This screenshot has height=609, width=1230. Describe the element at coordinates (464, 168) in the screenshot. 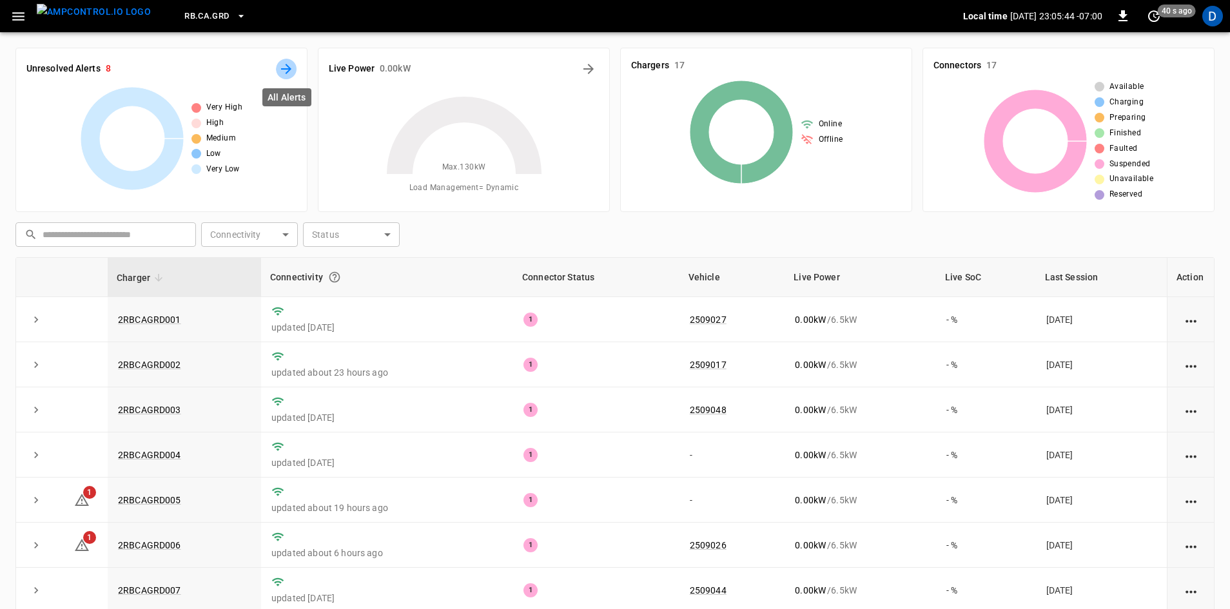

I see `span: Max. 130 kW` at that location.